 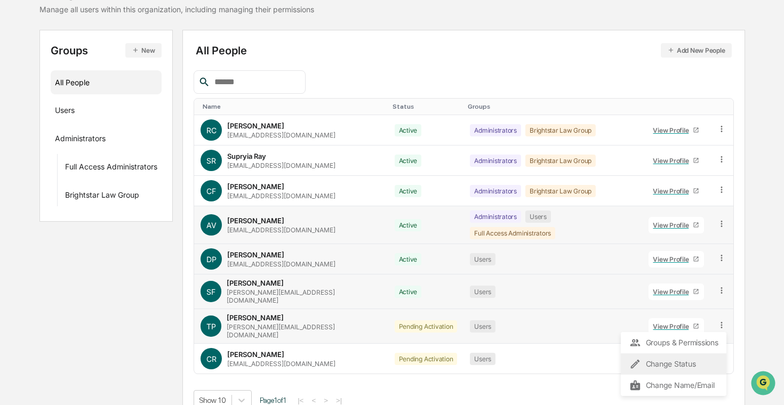 I want to click on div: Change Name/Email, so click(x=674, y=386).